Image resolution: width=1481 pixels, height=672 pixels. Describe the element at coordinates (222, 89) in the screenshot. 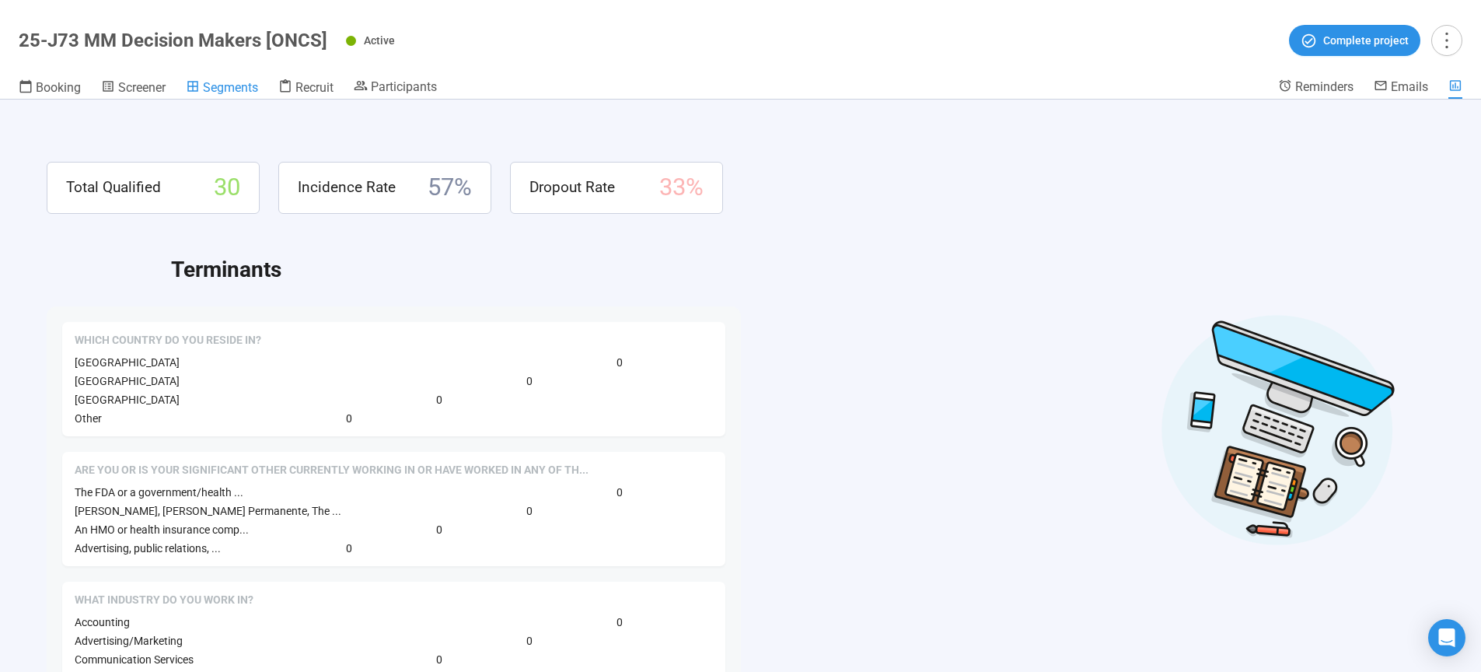

I see `a: Segments` at that location.